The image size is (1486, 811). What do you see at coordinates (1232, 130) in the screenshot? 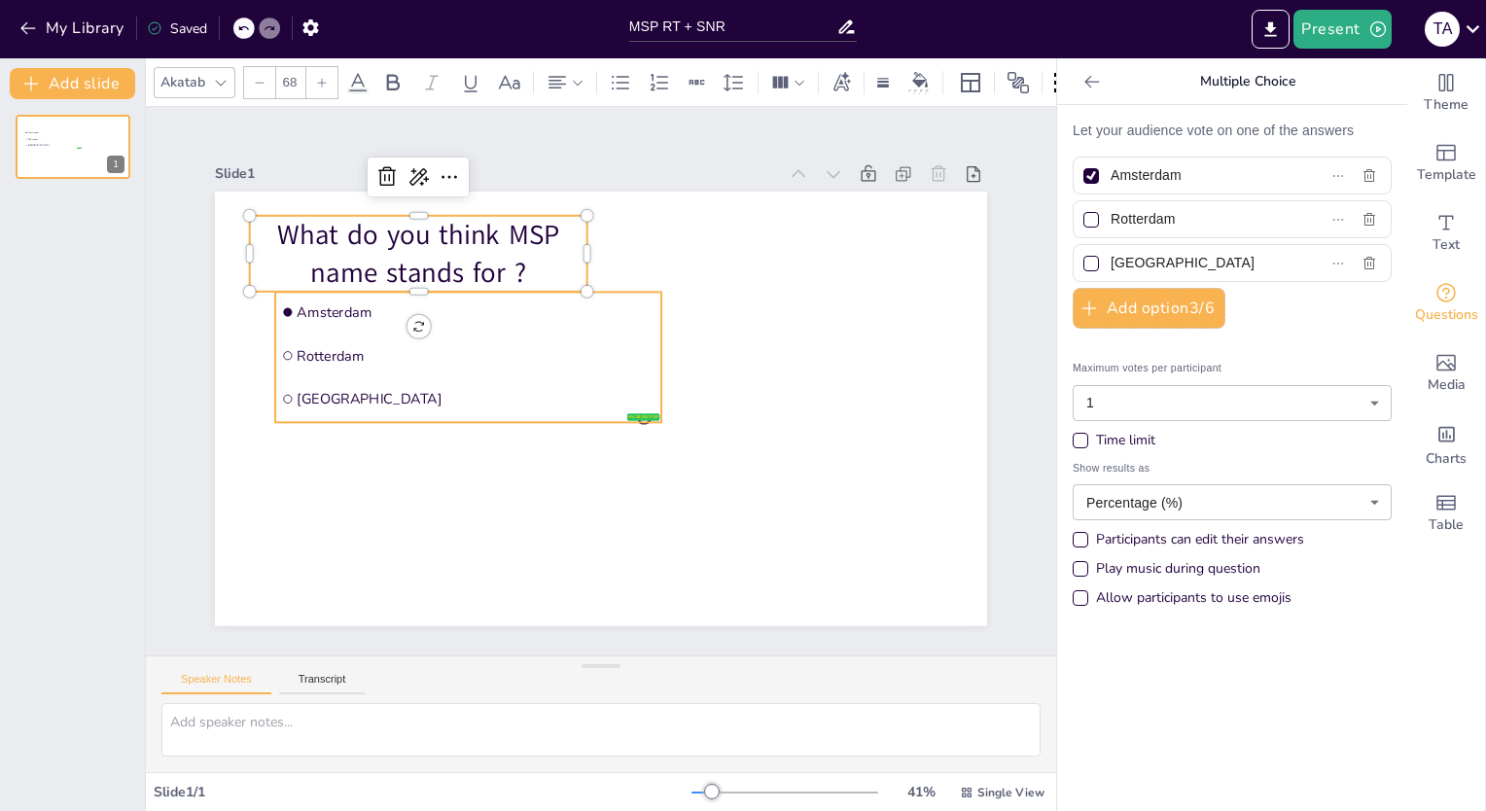
I see `p: Let your audience vote on one of the answers` at bounding box center [1232, 130].